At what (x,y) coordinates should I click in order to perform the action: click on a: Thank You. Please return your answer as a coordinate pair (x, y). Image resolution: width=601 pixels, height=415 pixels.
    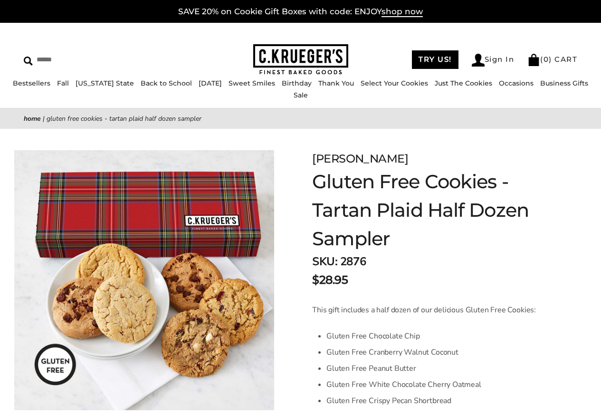
    Looking at the image, I should click on (336, 83).